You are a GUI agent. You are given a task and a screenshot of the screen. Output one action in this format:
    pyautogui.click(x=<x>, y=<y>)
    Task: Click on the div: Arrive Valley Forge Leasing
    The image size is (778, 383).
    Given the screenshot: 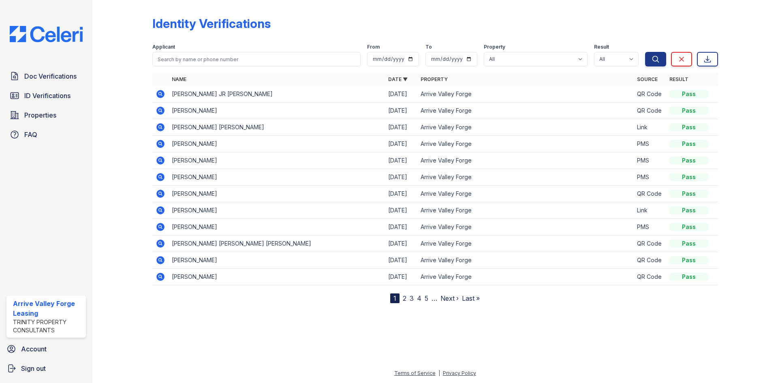 What is the action you would take?
    pyautogui.click(x=48, y=308)
    